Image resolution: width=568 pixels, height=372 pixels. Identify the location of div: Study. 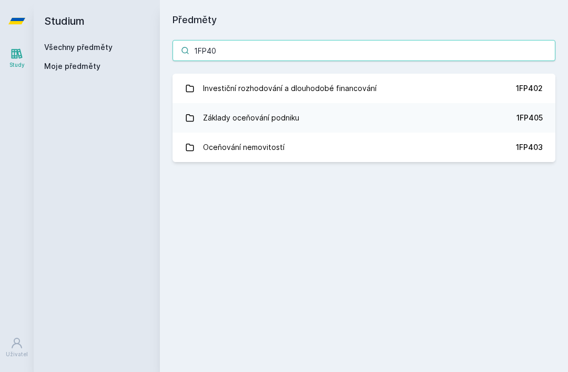
(17, 65).